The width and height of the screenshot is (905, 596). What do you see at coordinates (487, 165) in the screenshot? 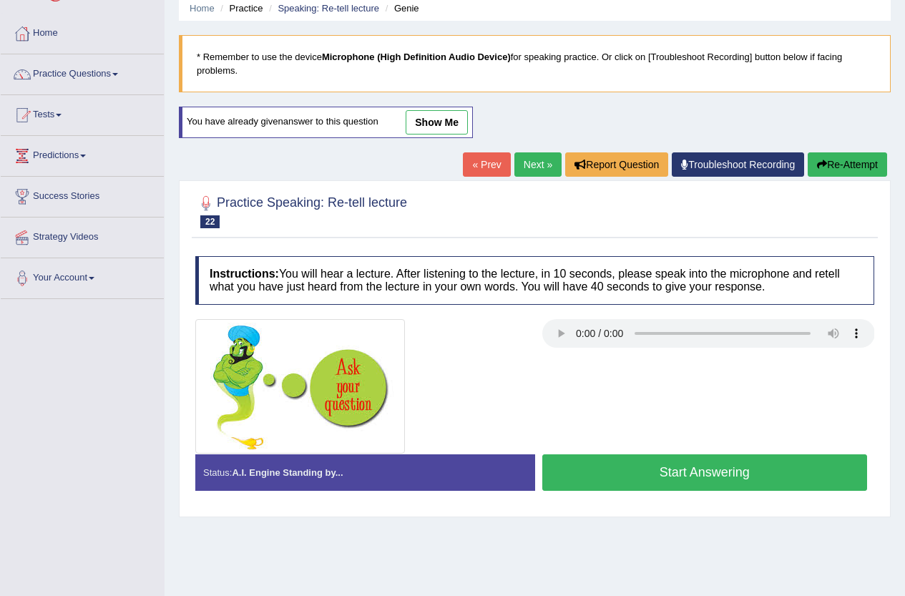
I see `a: « Prev` at bounding box center [487, 165].